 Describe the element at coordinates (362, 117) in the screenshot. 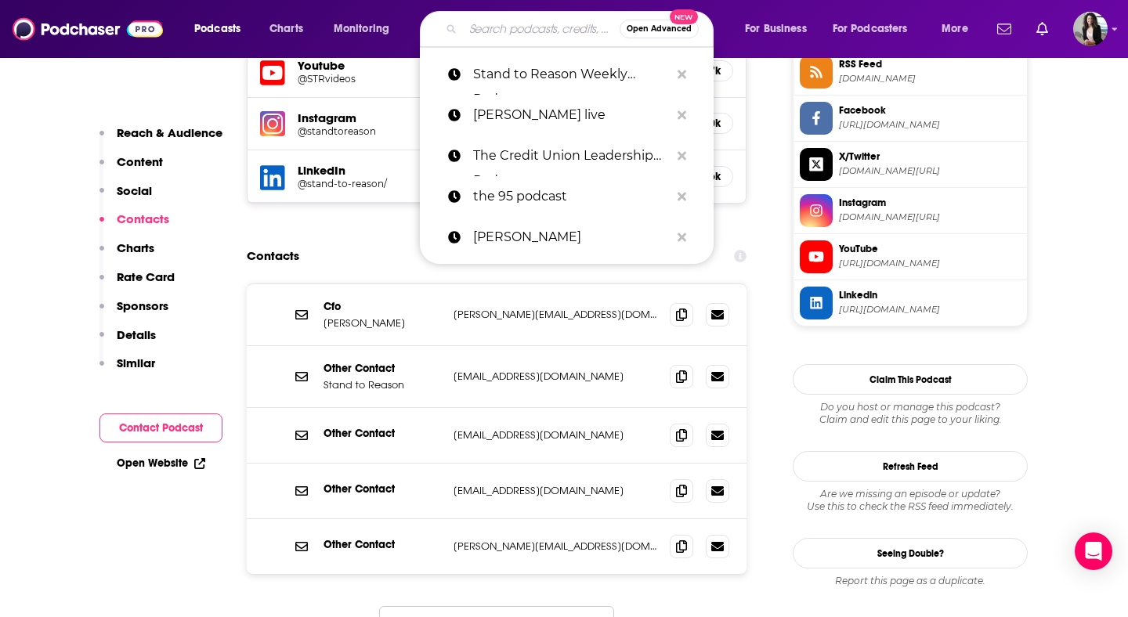

I see `h5: Instagram` at that location.